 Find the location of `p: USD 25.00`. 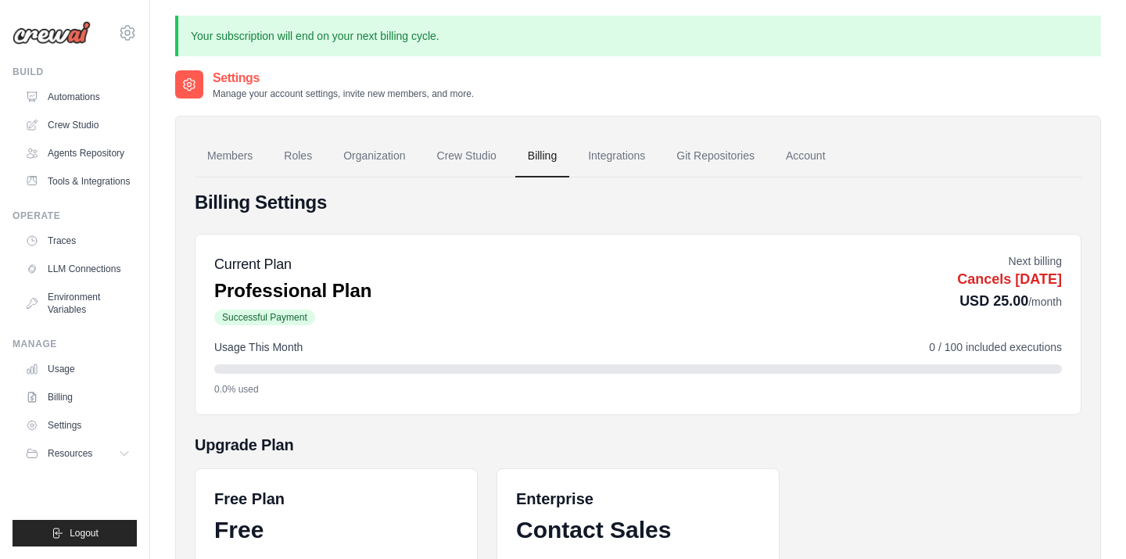

p: USD 25.00 is located at coordinates (1010, 301).